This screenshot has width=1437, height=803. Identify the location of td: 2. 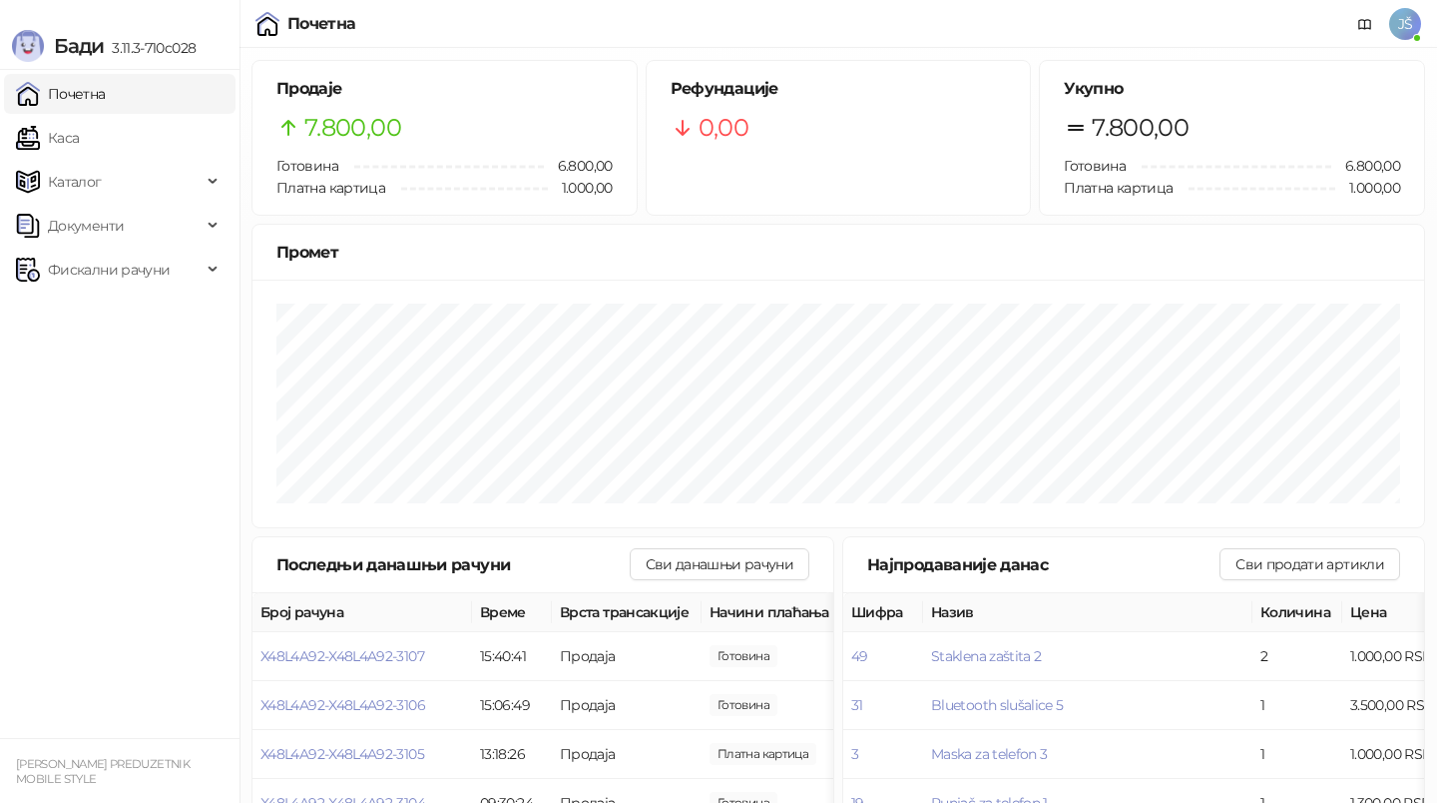
(1298, 656).